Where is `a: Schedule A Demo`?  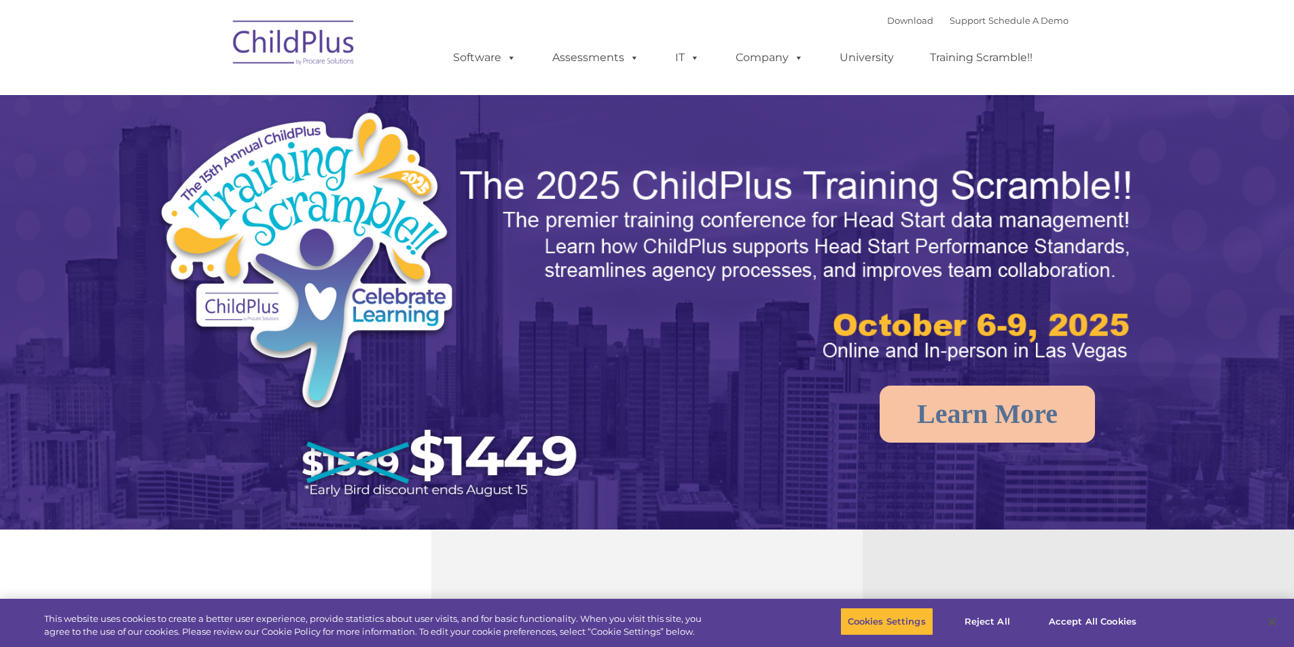
a: Schedule A Demo is located at coordinates (1028, 20).